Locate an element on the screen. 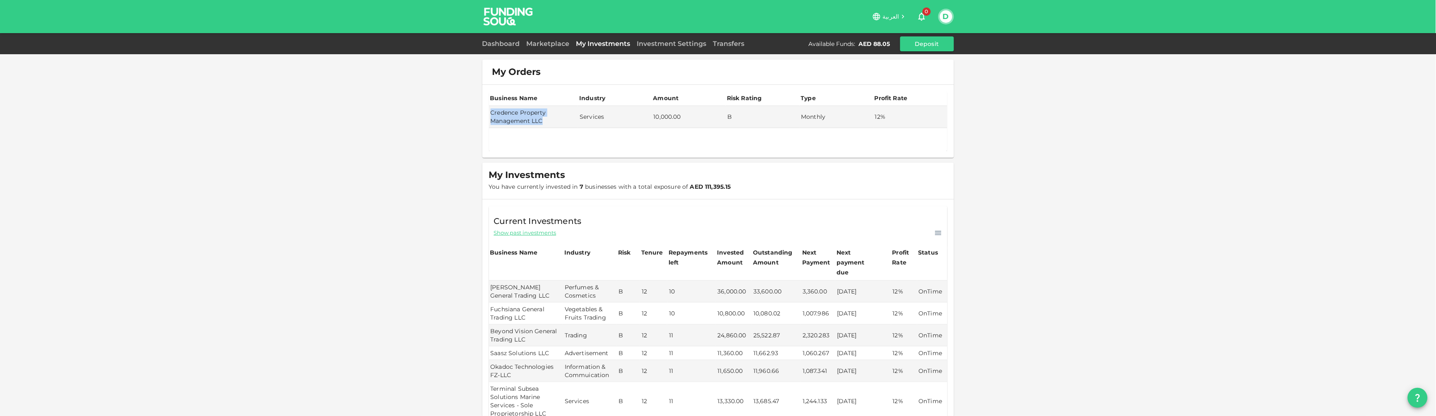 The image size is (1436, 416). td: 11,360.00 is located at coordinates (734, 353).